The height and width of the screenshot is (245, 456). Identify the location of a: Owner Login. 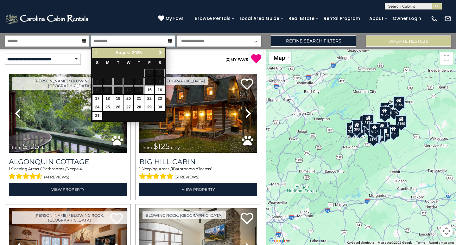
(407, 18).